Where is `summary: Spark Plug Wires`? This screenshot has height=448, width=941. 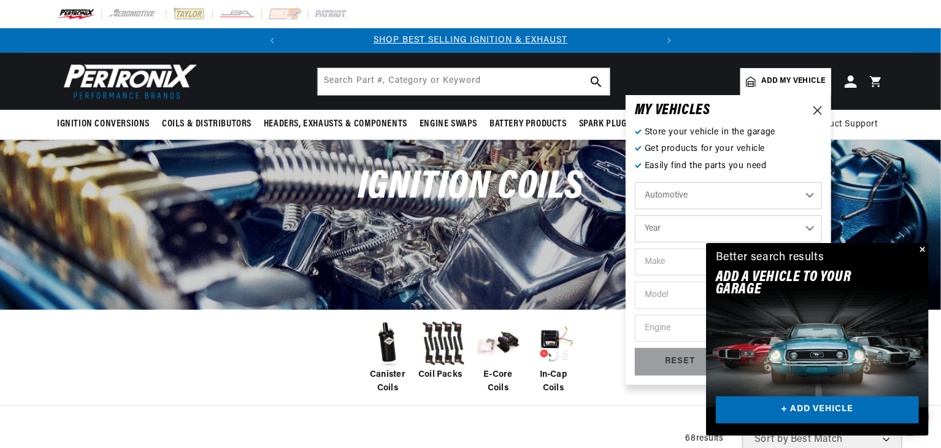
summary: Spark Plug Wires is located at coordinates (616, 124).